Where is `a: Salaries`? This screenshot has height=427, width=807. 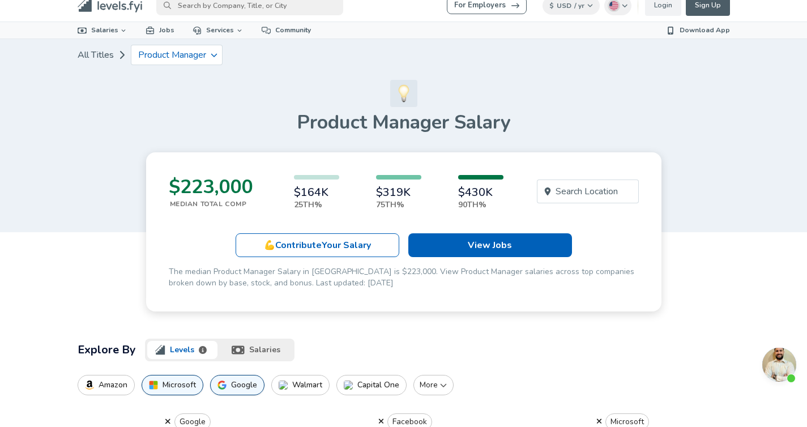
a: Salaries is located at coordinates (103, 30).